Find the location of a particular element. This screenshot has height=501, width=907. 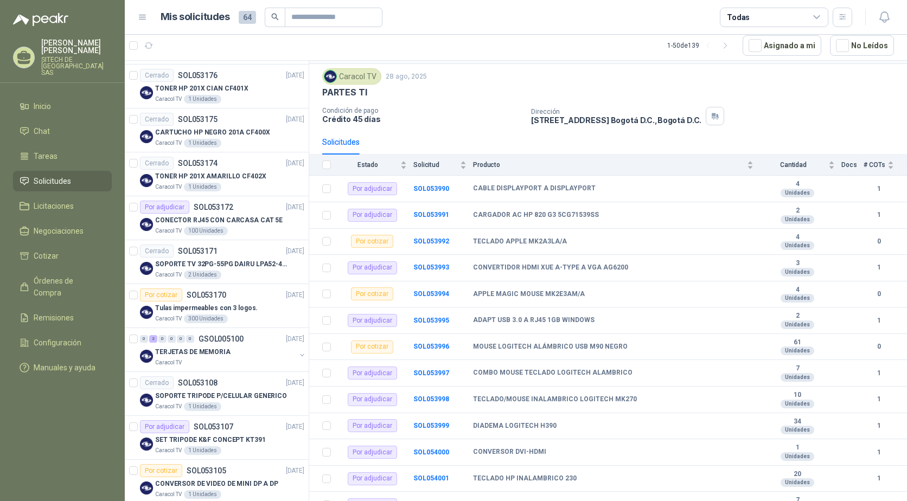

b: 10 is located at coordinates (798, 396).